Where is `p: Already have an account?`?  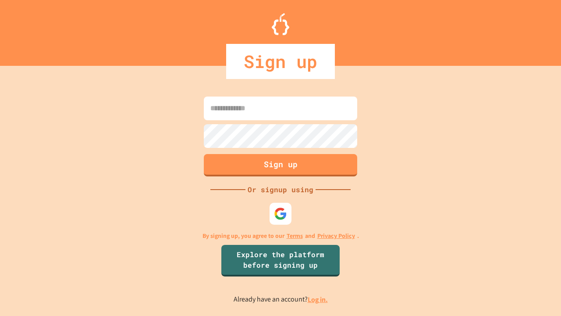 p: Already have an account? is located at coordinates (281, 299).